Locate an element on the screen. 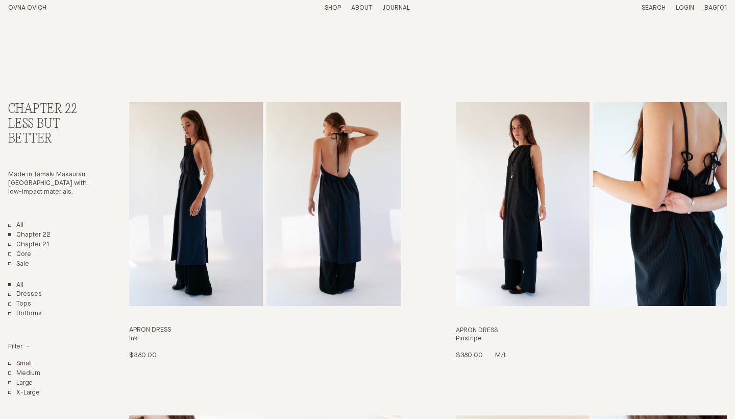 The image size is (735, 419). h3: Less But Better is located at coordinates (50, 132).